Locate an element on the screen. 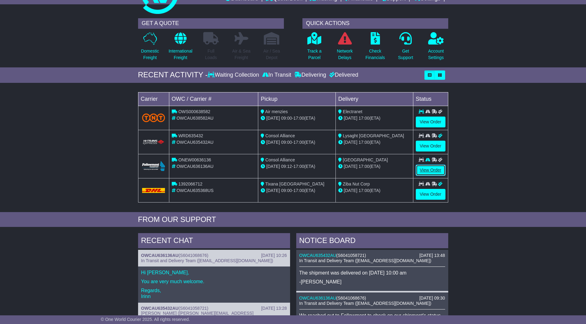 This screenshot has width=586, height=324. p: Check Financials is located at coordinates (375, 54).